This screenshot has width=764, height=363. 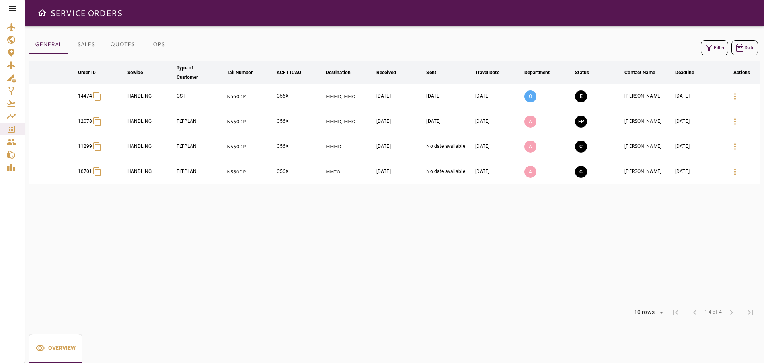 I want to click on p: O, so click(x=531, y=96).